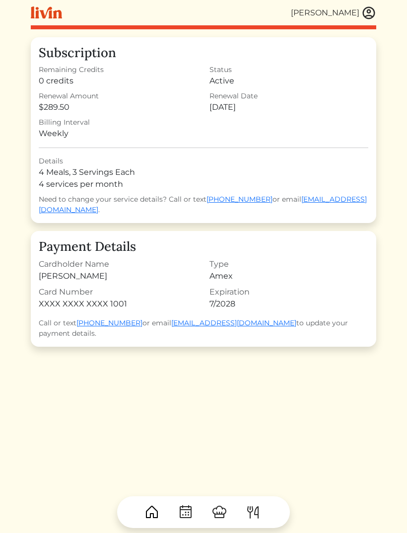 This screenshot has width=407, height=533. What do you see at coordinates (204, 328) in the screenshot?
I see `div: Call or text or email to update your payment details.` at bounding box center [204, 328].